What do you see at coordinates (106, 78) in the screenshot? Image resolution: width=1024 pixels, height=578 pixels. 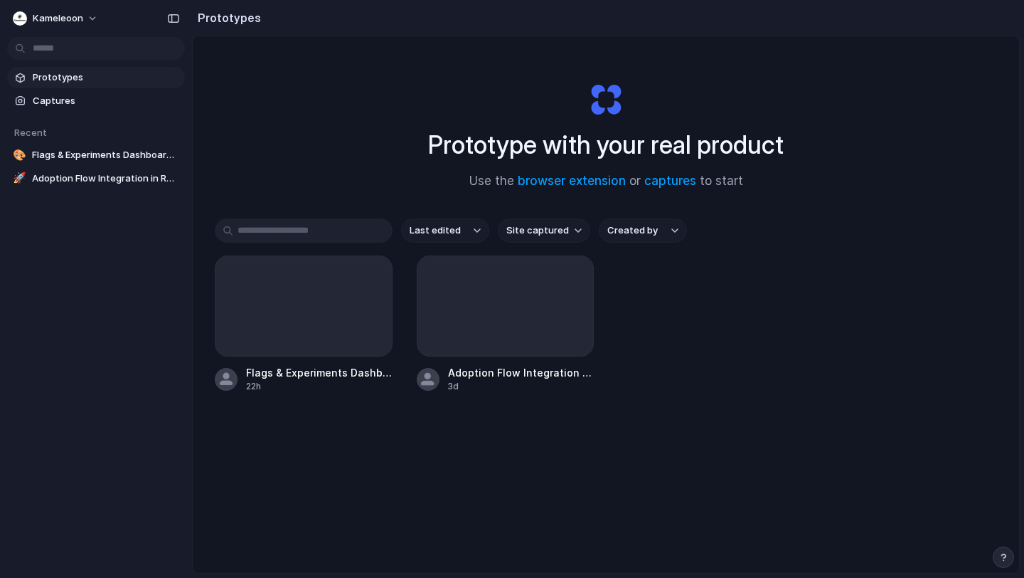 I see `span: Prototypes` at bounding box center [106, 78].